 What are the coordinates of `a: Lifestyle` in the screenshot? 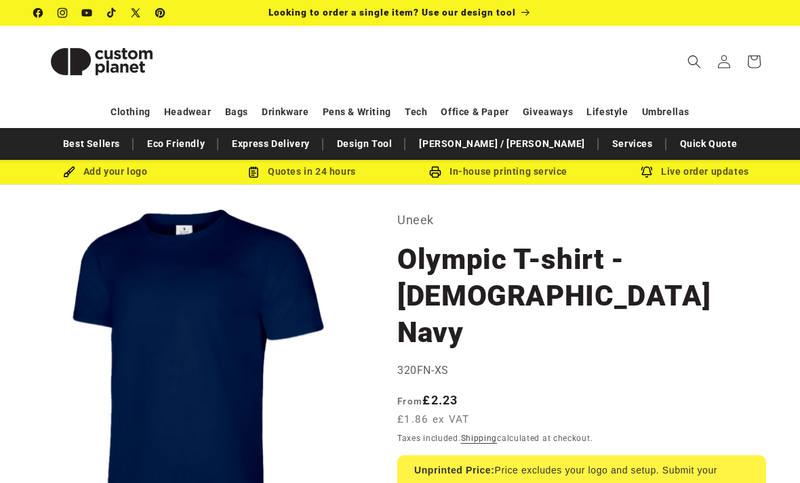 It's located at (607, 112).